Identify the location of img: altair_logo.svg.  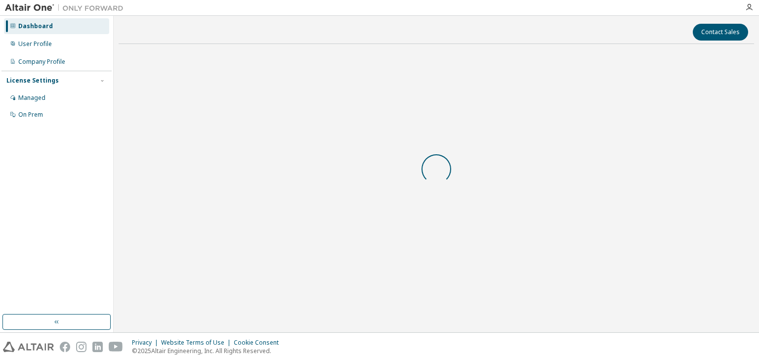
(28, 346).